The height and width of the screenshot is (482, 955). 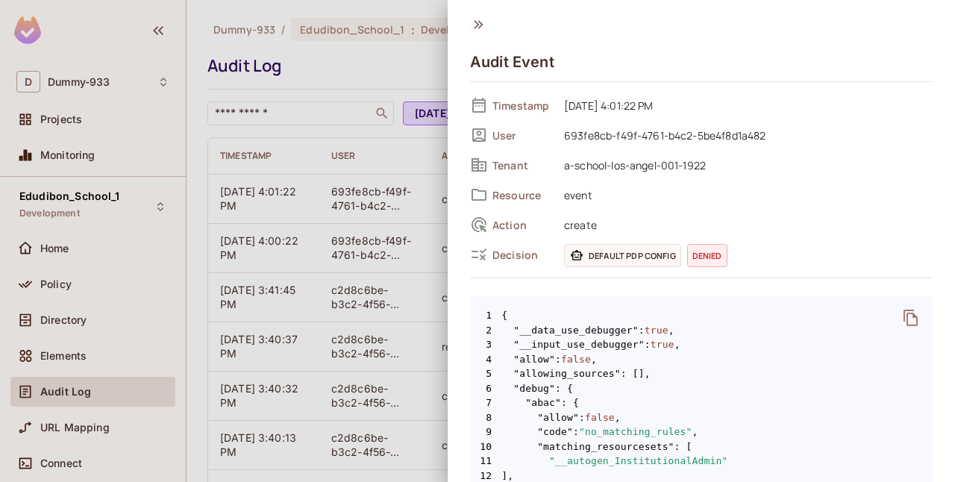 What do you see at coordinates (638, 461) in the screenshot?
I see `span: "__autogen_InstitutionalAdmin"` at bounding box center [638, 461].